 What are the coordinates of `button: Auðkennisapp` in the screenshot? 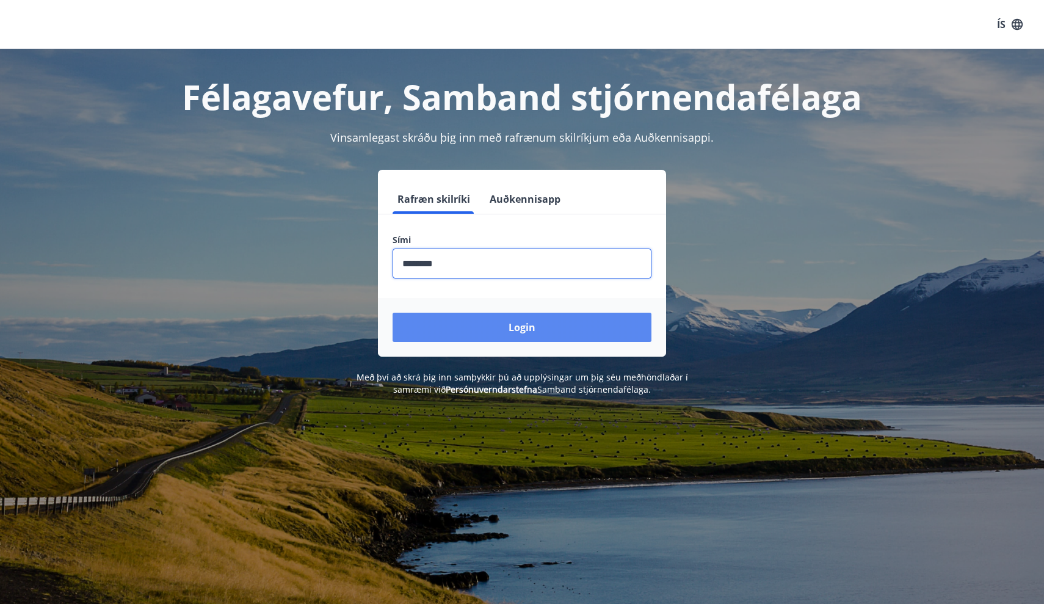 It's located at (525, 199).